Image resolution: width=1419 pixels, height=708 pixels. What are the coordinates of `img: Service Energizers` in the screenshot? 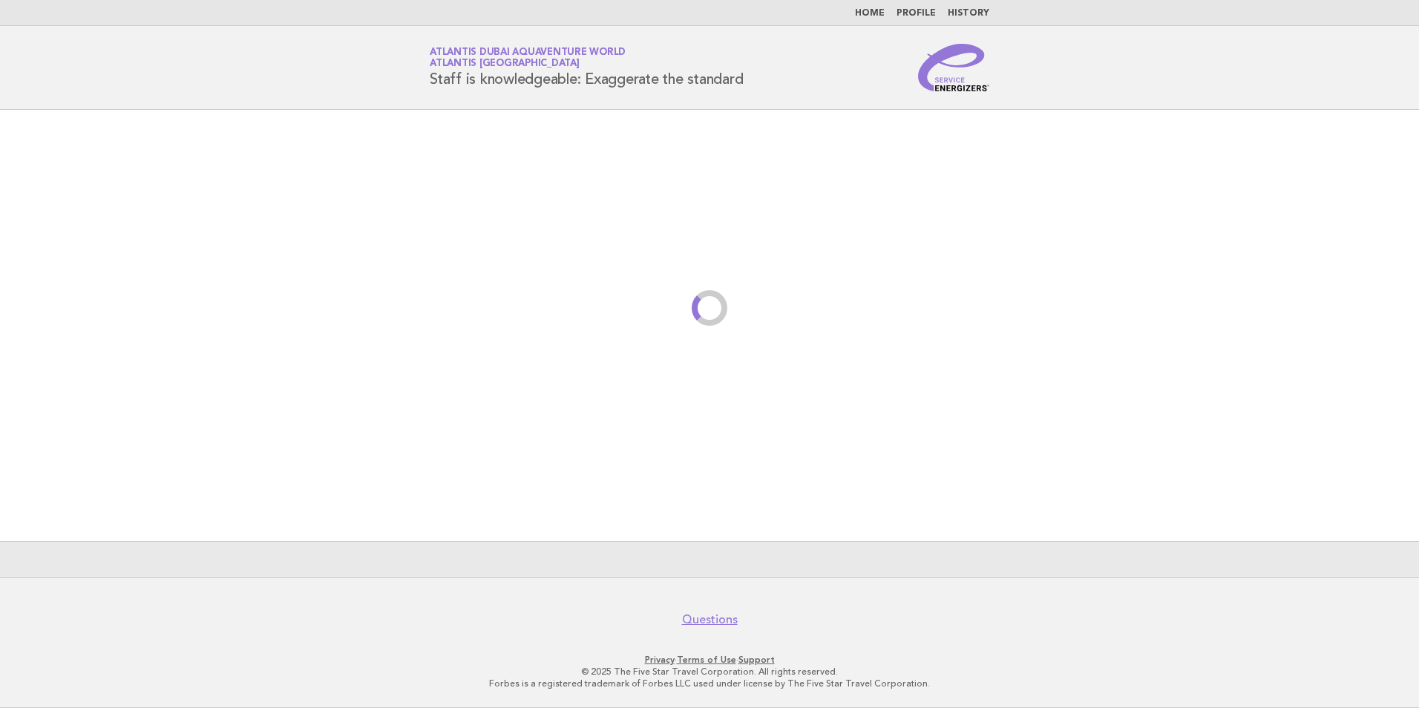 It's located at (954, 68).